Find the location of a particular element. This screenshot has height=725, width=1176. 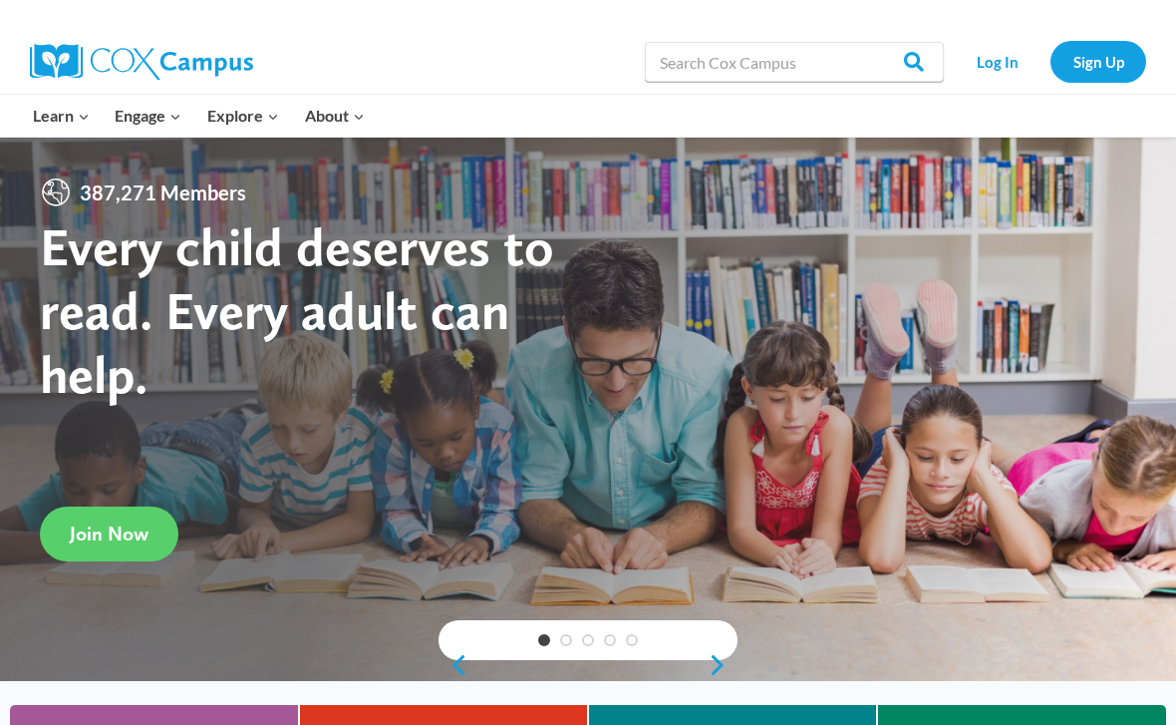

span: About is located at coordinates (335, 116).